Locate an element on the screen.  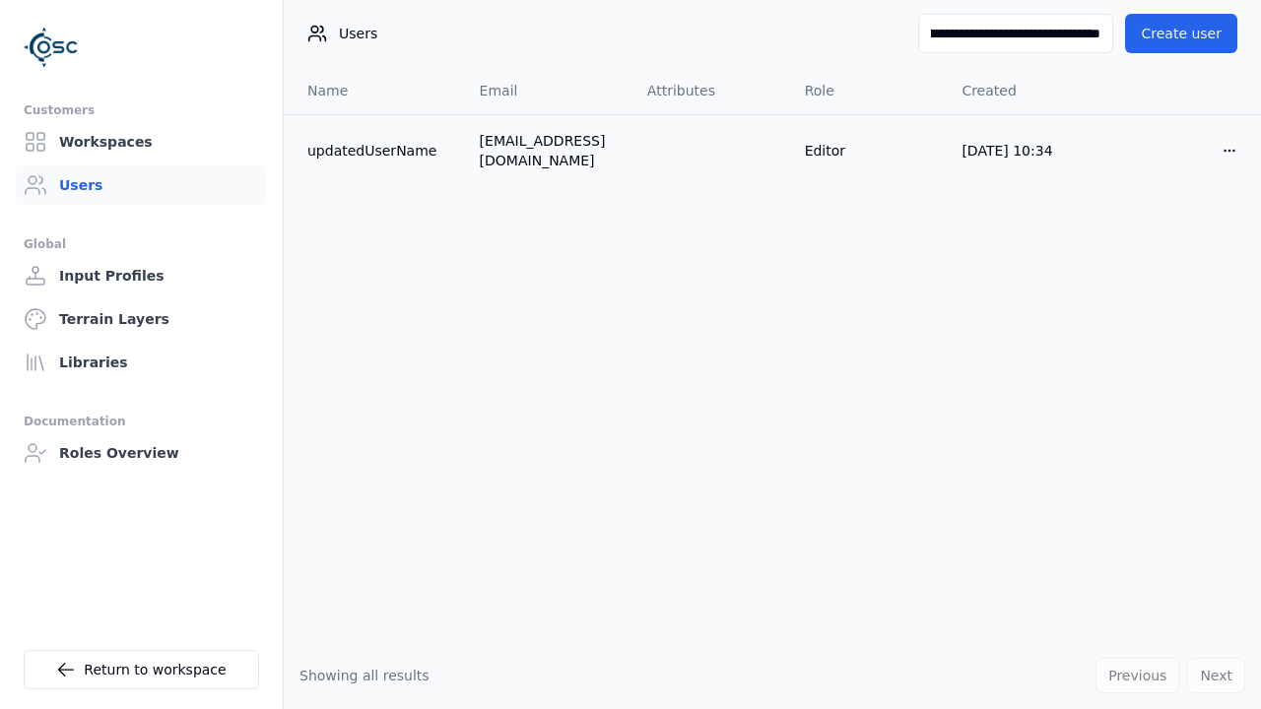
a: Roles Overview is located at coordinates (141, 453).